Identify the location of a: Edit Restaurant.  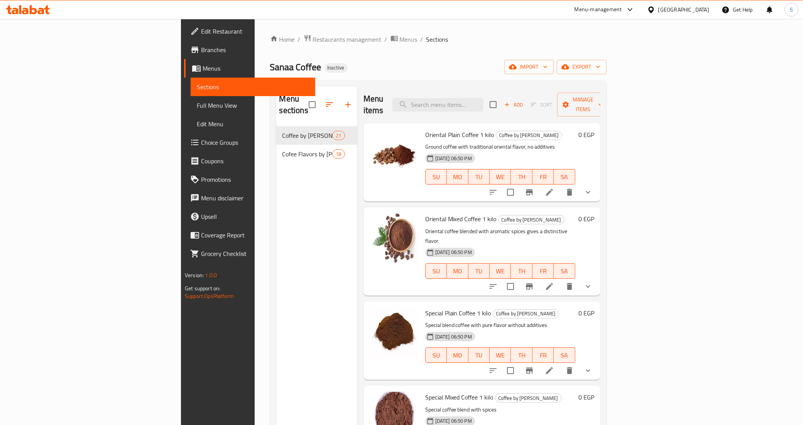
(250, 31).